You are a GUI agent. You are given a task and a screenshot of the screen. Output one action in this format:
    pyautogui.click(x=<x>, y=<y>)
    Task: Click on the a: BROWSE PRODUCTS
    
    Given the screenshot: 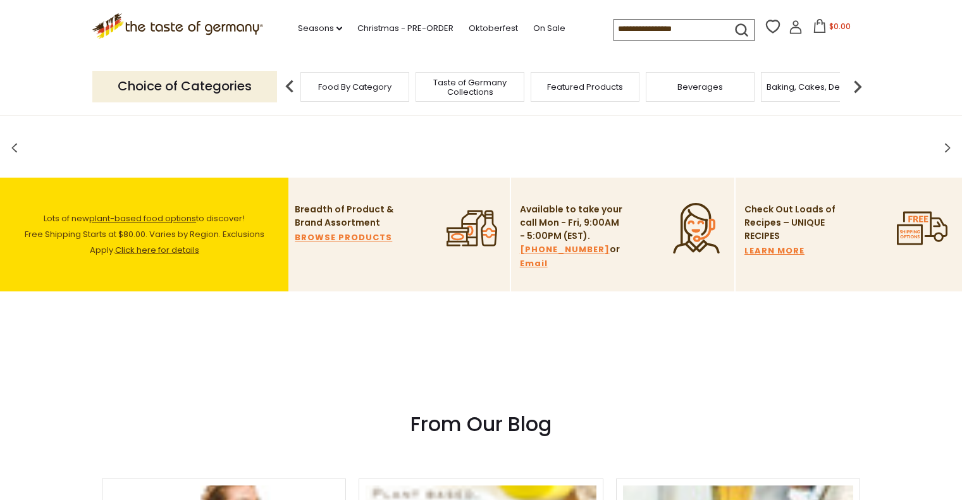 What is the action you would take?
    pyautogui.click(x=343, y=238)
    